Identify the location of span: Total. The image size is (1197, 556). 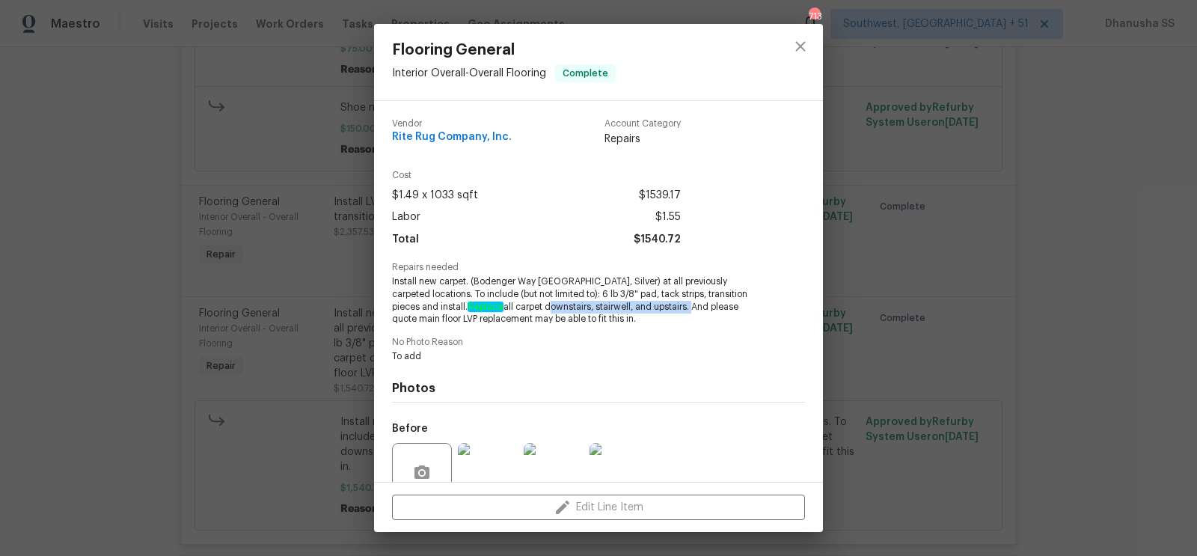
(406, 239).